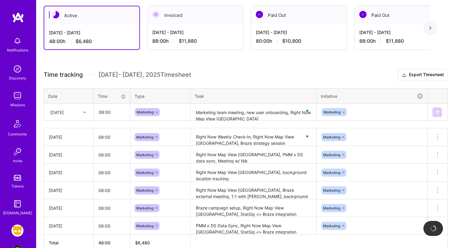  I want to click on img: bell, so click(17, 41).